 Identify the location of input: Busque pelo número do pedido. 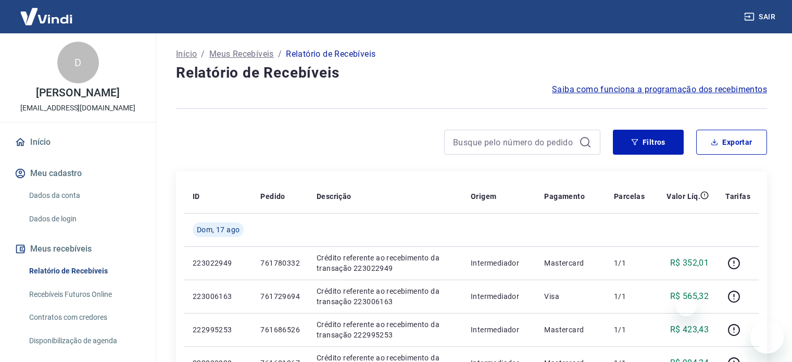
(514, 142).